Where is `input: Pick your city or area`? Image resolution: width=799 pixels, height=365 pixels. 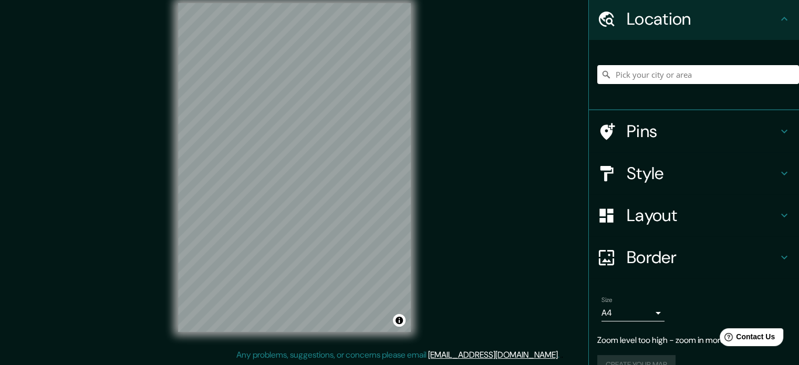
input: Pick your city or area is located at coordinates (698, 75).